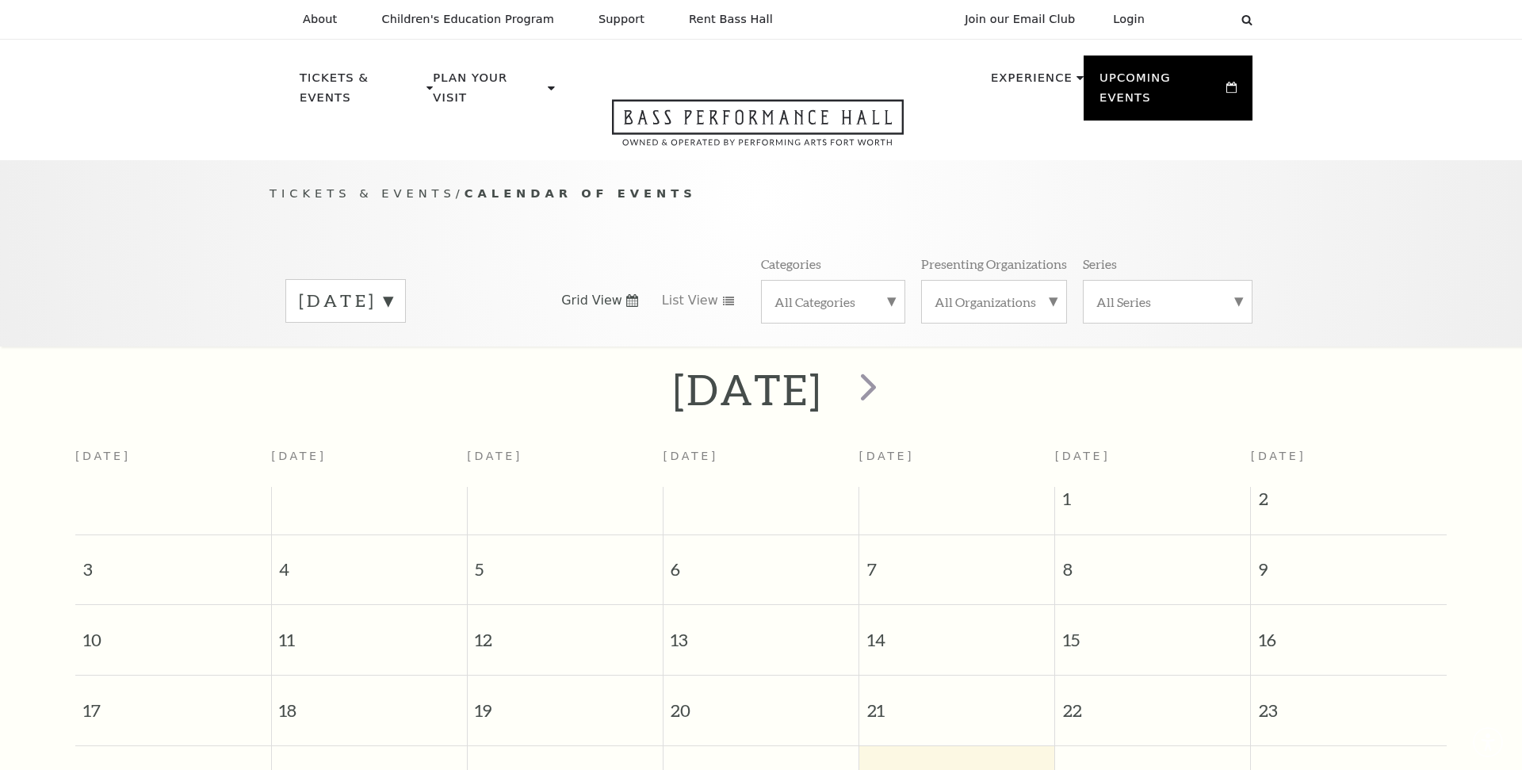  Describe the element at coordinates (994, 301) in the screenshot. I see `label: All Organizations` at that location.